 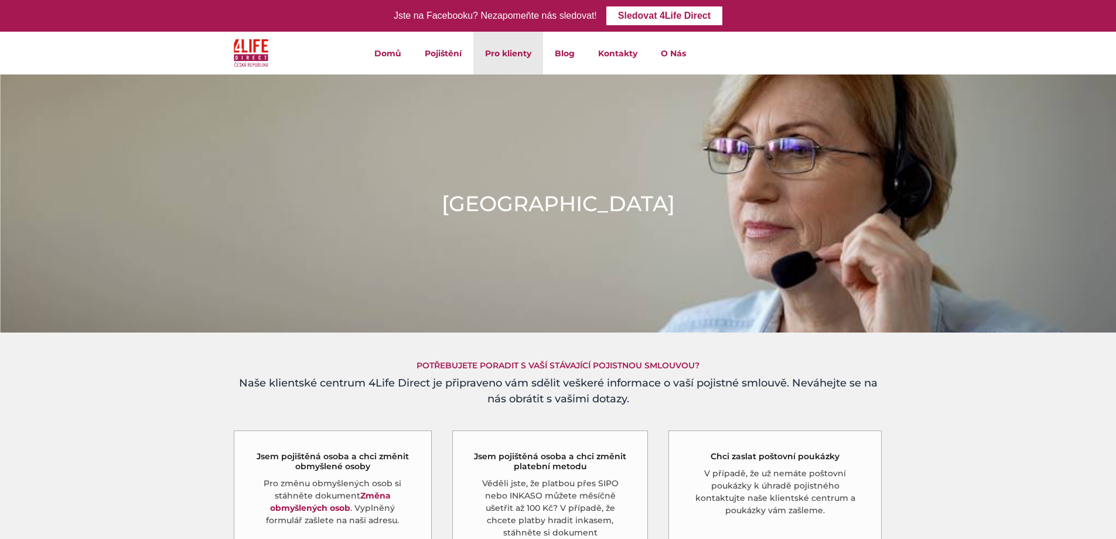 What do you see at coordinates (388, 53) in the screenshot?
I see `a: Domů` at bounding box center [388, 53].